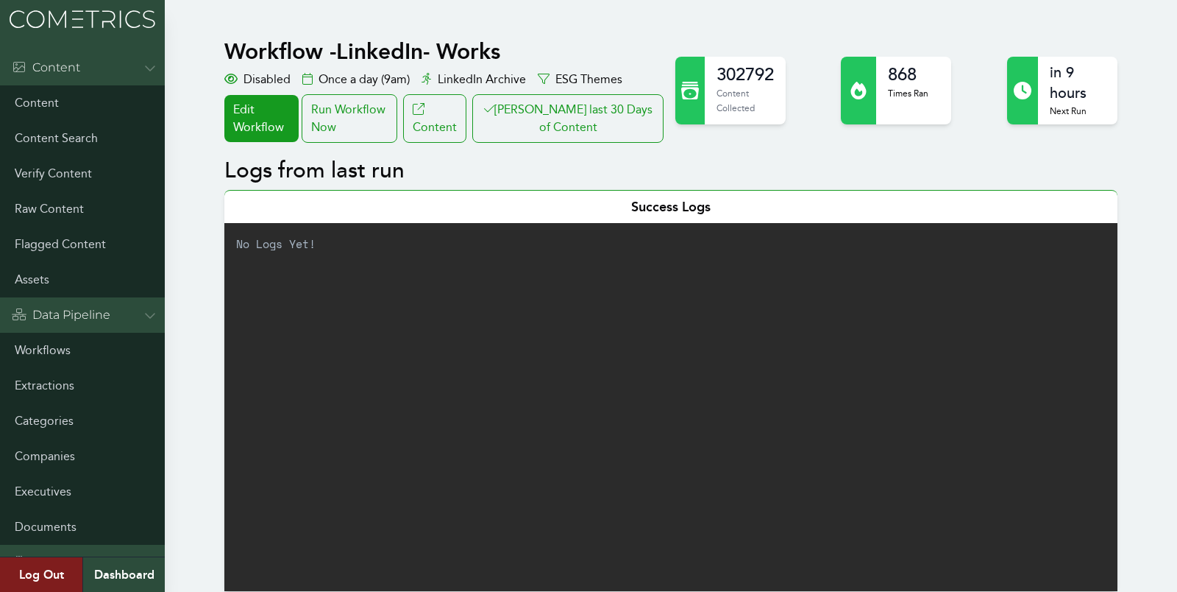 The height and width of the screenshot is (592, 1177). Describe the element at coordinates (670, 244) in the screenshot. I see `p: No Logs Yet!` at that location.